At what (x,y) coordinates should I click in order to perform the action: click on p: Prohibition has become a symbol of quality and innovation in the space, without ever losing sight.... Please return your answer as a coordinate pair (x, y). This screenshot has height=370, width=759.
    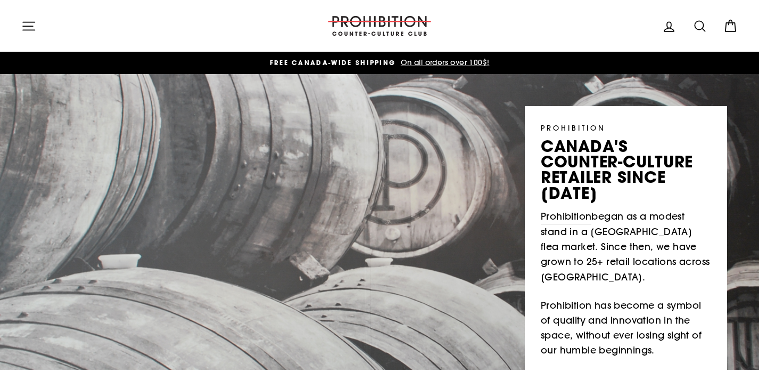
    Looking at the image, I should click on (626, 327).